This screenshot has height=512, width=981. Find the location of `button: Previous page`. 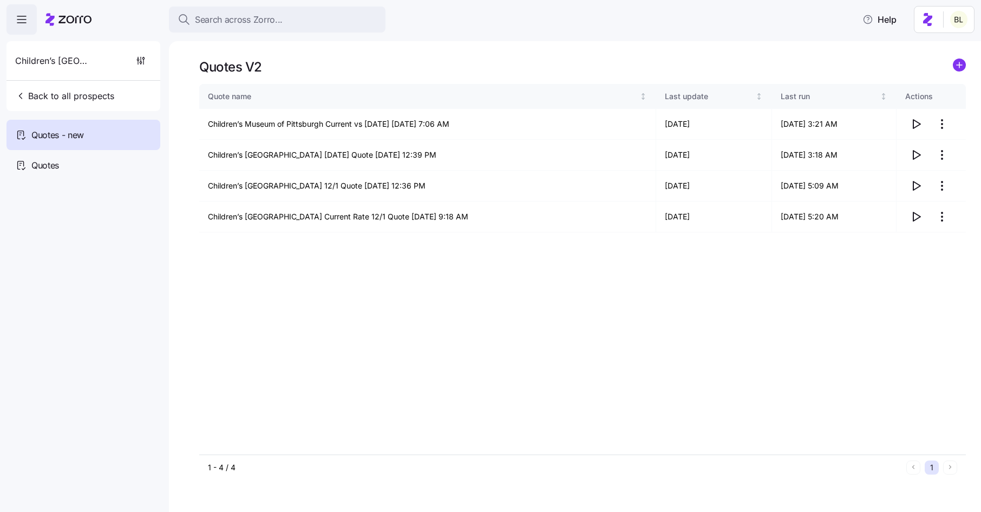

button: Previous page is located at coordinates (913, 467).